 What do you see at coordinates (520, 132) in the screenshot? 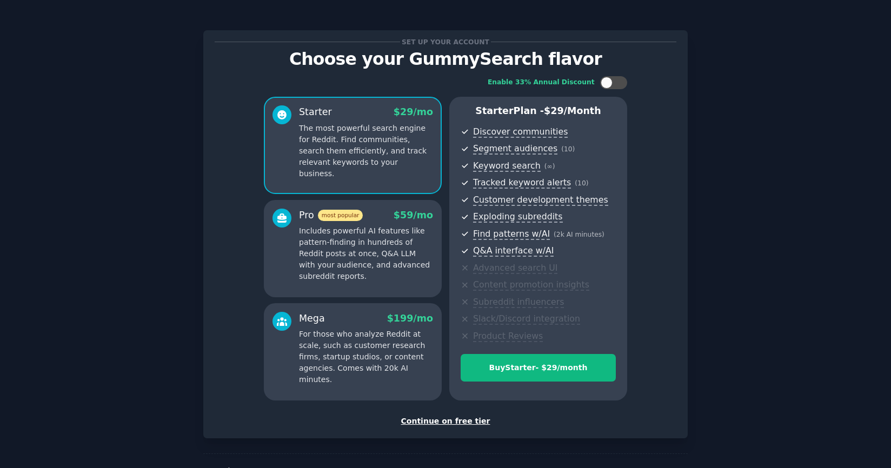
I see `span: Discover communities` at bounding box center [520, 132].